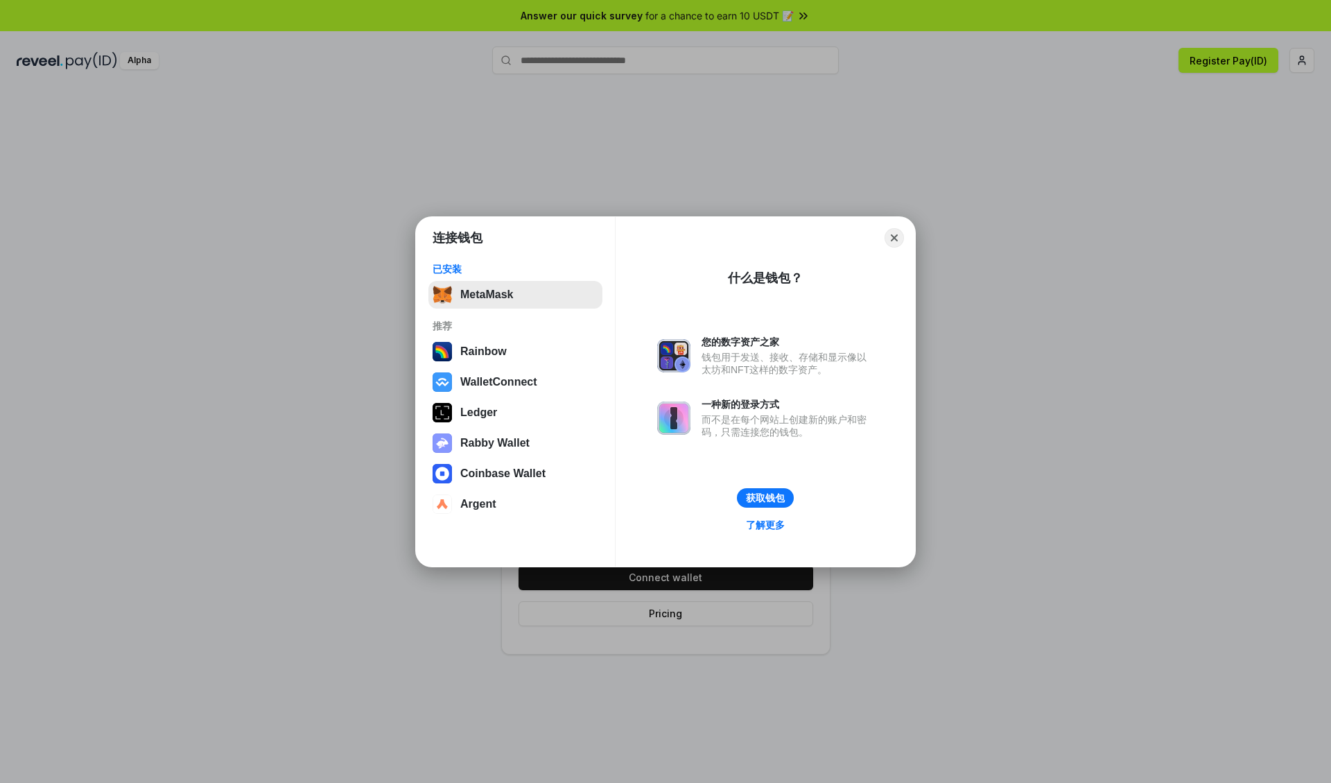 The width and height of the screenshot is (1331, 783). I want to click on h1: 连接钱包, so click(458, 238).